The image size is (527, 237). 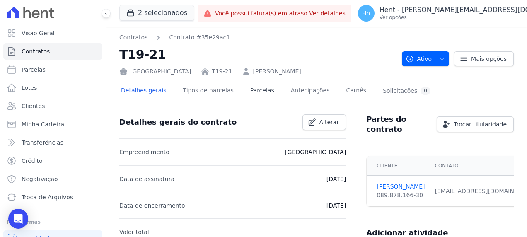 What do you see at coordinates (257, 54) in the screenshot?
I see `h2: T19-21` at bounding box center [257, 54].